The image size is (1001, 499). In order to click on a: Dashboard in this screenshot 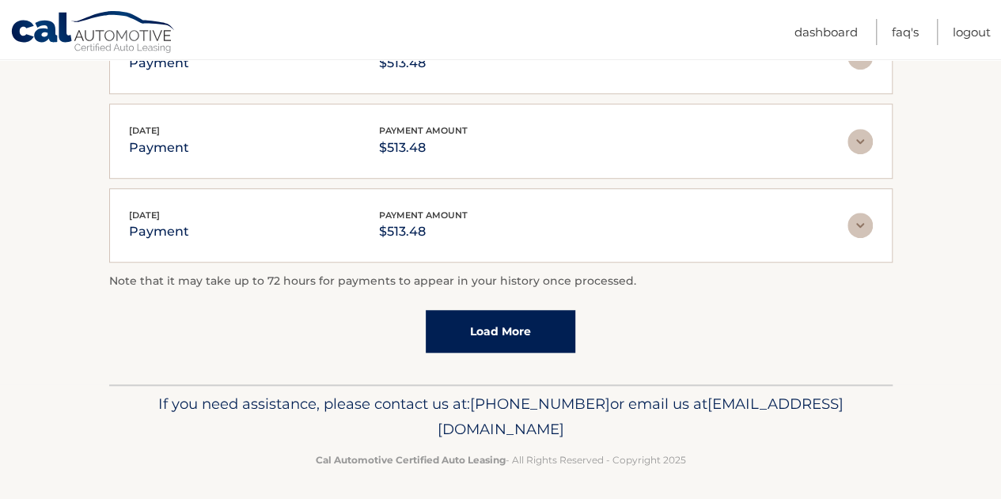, I will do `click(826, 32)`.